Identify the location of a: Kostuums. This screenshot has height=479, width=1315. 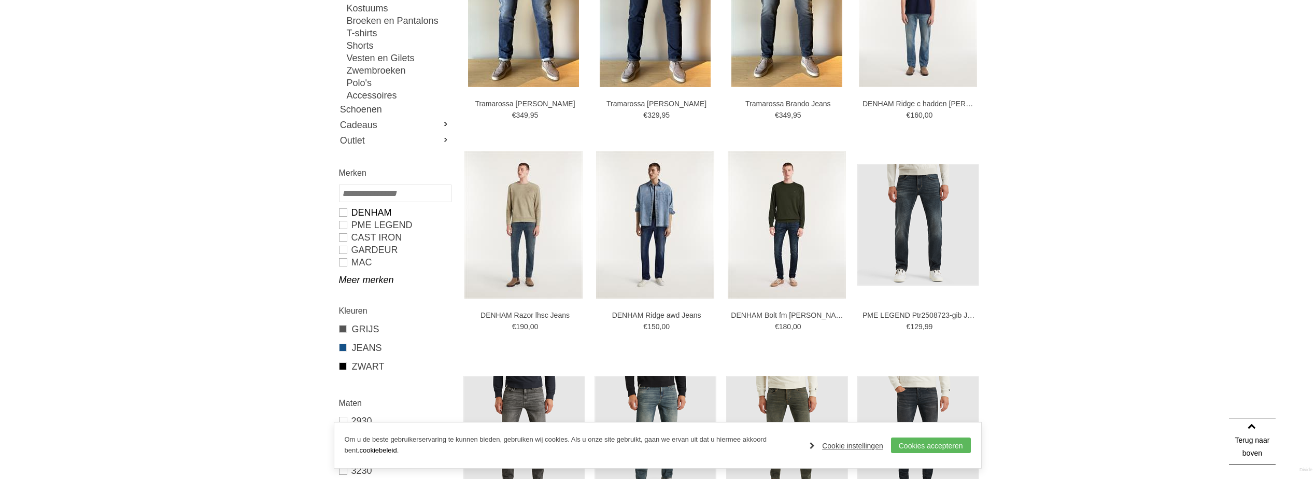
(399, 8).